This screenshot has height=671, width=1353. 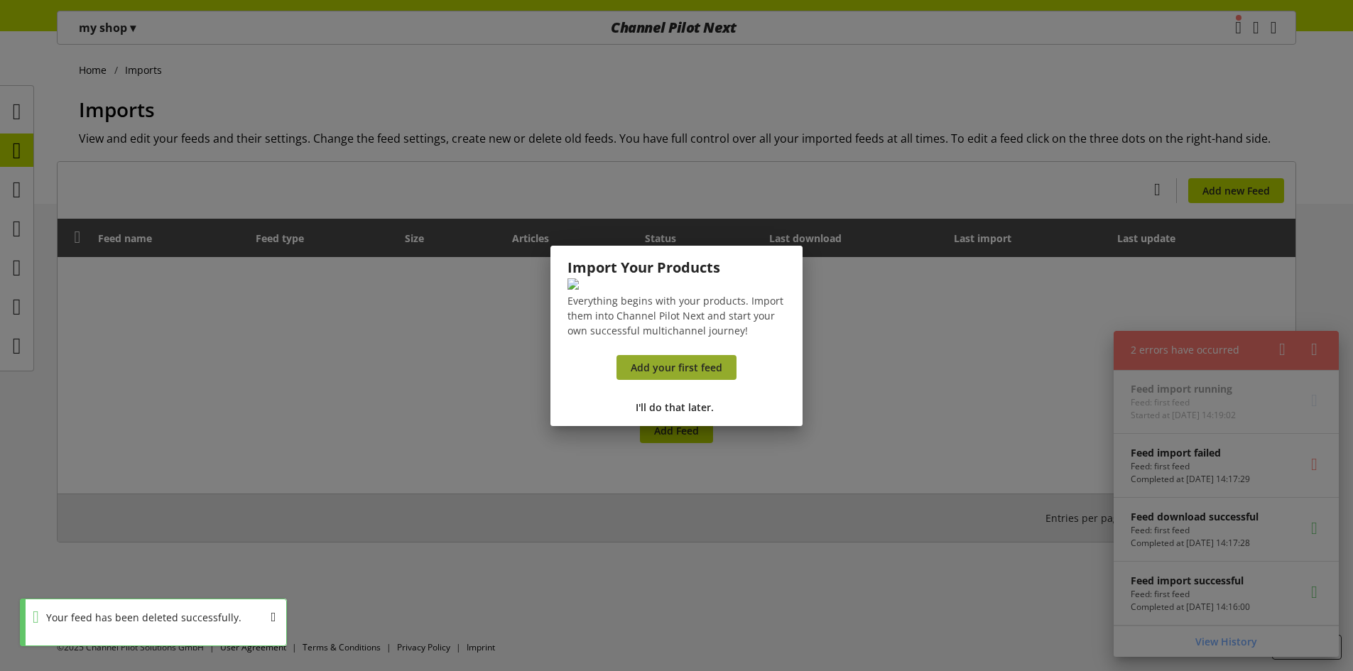 What do you see at coordinates (676, 367) in the screenshot?
I see `a: Add your first feed` at bounding box center [676, 367].